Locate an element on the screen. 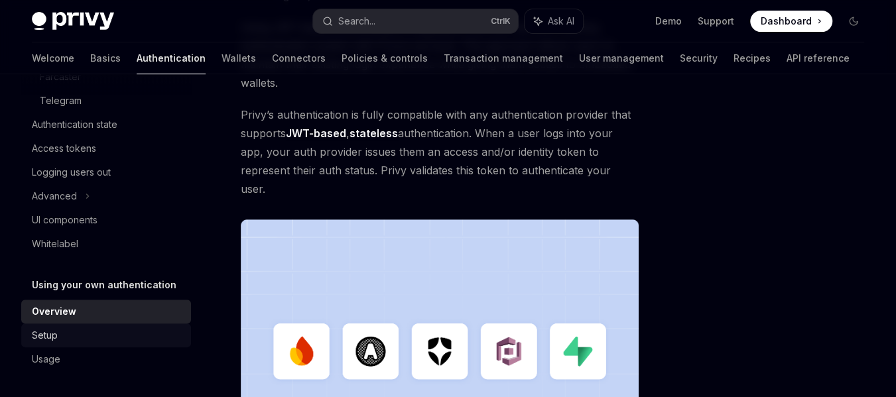 The width and height of the screenshot is (896, 397). a: Policies & controls is located at coordinates (385, 58).